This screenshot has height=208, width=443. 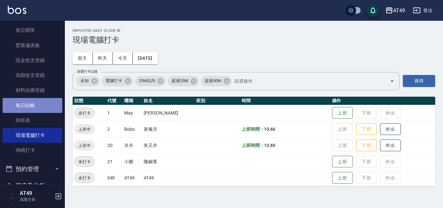 What do you see at coordinates (269, 145) in the screenshot?
I see `span: 10:49` at bounding box center [269, 145].